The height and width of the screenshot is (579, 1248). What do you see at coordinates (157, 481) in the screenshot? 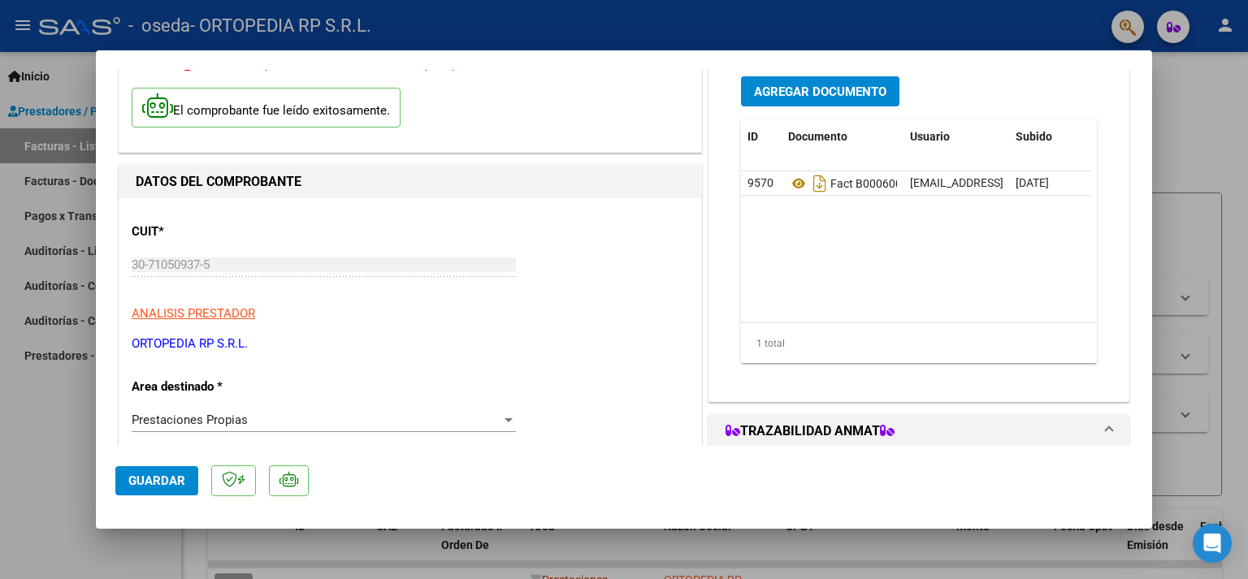
I see `span: Guardar` at bounding box center [157, 481].